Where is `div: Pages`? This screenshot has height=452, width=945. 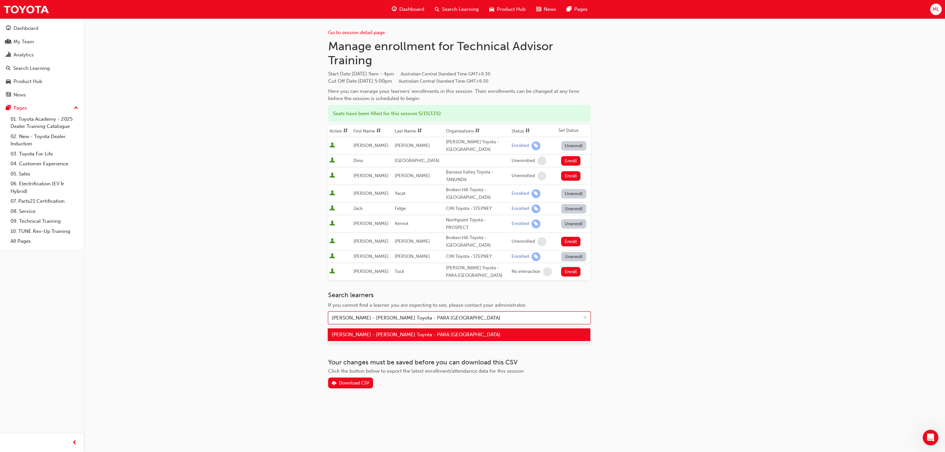 div: Pages is located at coordinates (20, 108).